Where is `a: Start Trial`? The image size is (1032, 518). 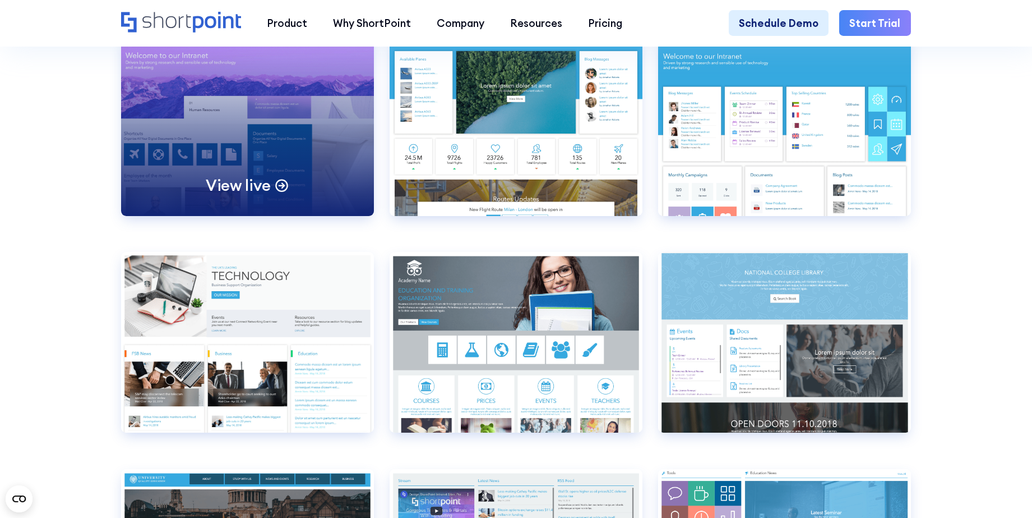
a: Start Trial is located at coordinates (875, 23).